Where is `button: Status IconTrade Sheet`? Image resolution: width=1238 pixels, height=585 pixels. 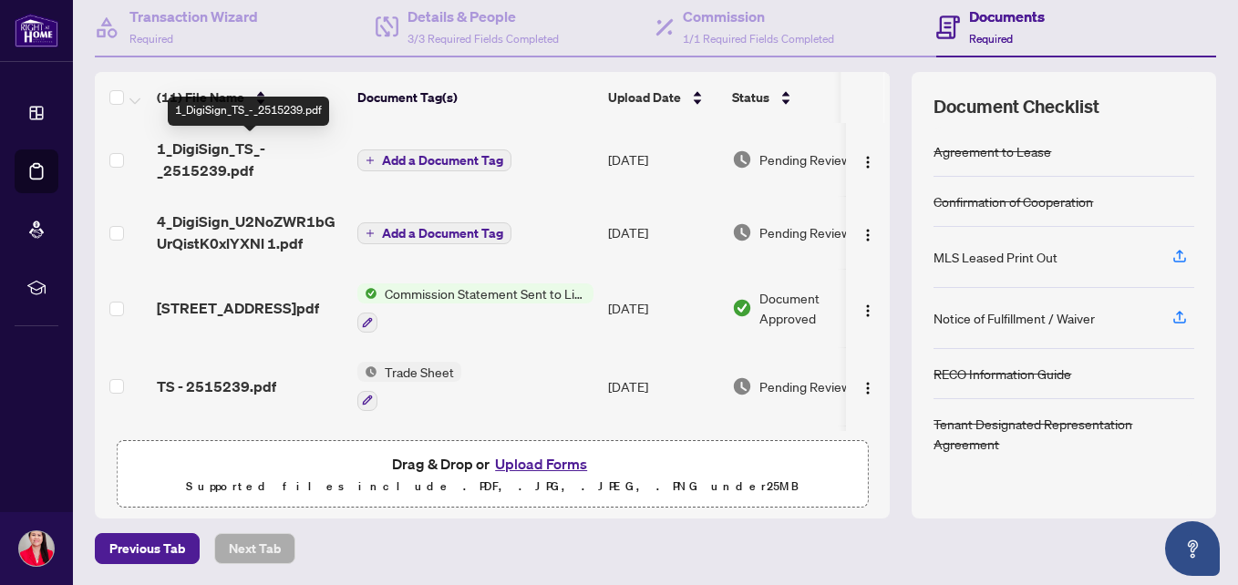 button: Status IconTrade Sheet is located at coordinates (409, 386).